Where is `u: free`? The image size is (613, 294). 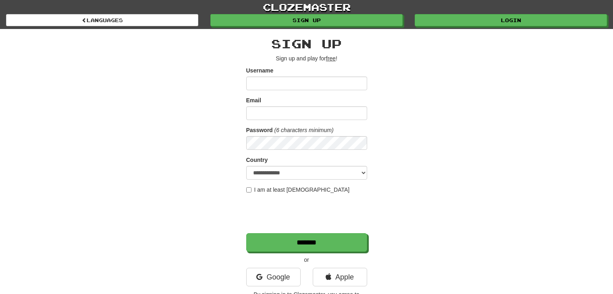 u: free is located at coordinates (331, 58).